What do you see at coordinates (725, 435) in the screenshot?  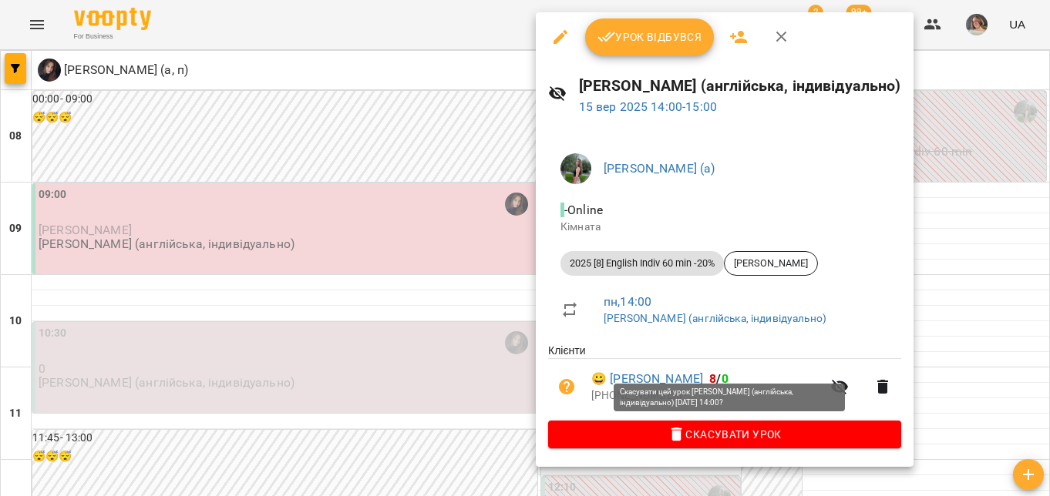 I see `span: Скасувати Урок` at bounding box center [725, 435].